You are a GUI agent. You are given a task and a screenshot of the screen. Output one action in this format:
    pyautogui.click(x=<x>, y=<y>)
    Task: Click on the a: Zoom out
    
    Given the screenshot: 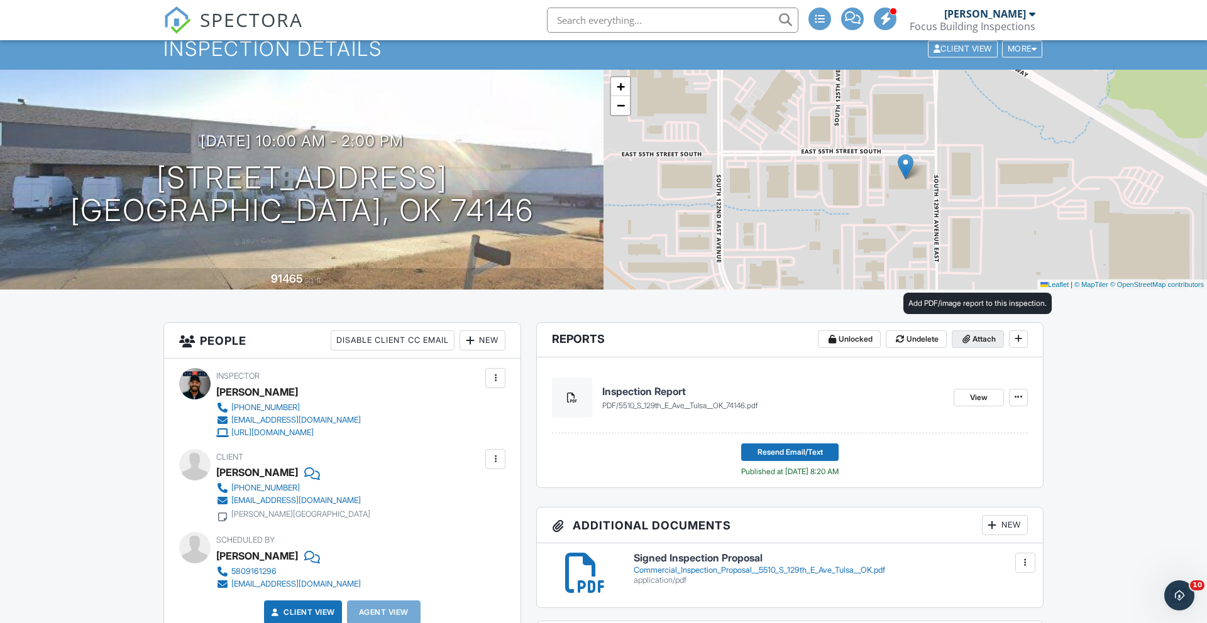 What is the action you would take?
    pyautogui.click(x=620, y=106)
    